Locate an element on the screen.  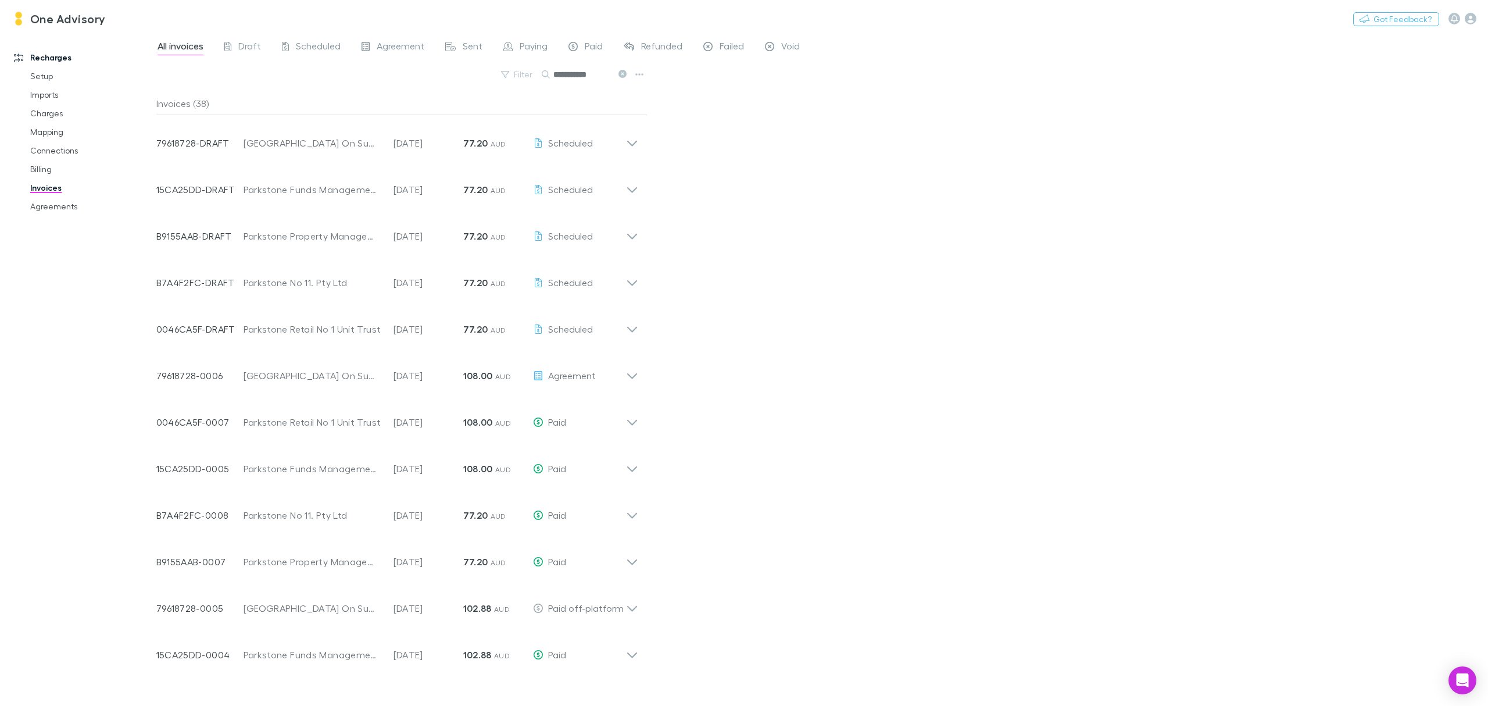
button: Got Feedback? is located at coordinates (1396, 19).